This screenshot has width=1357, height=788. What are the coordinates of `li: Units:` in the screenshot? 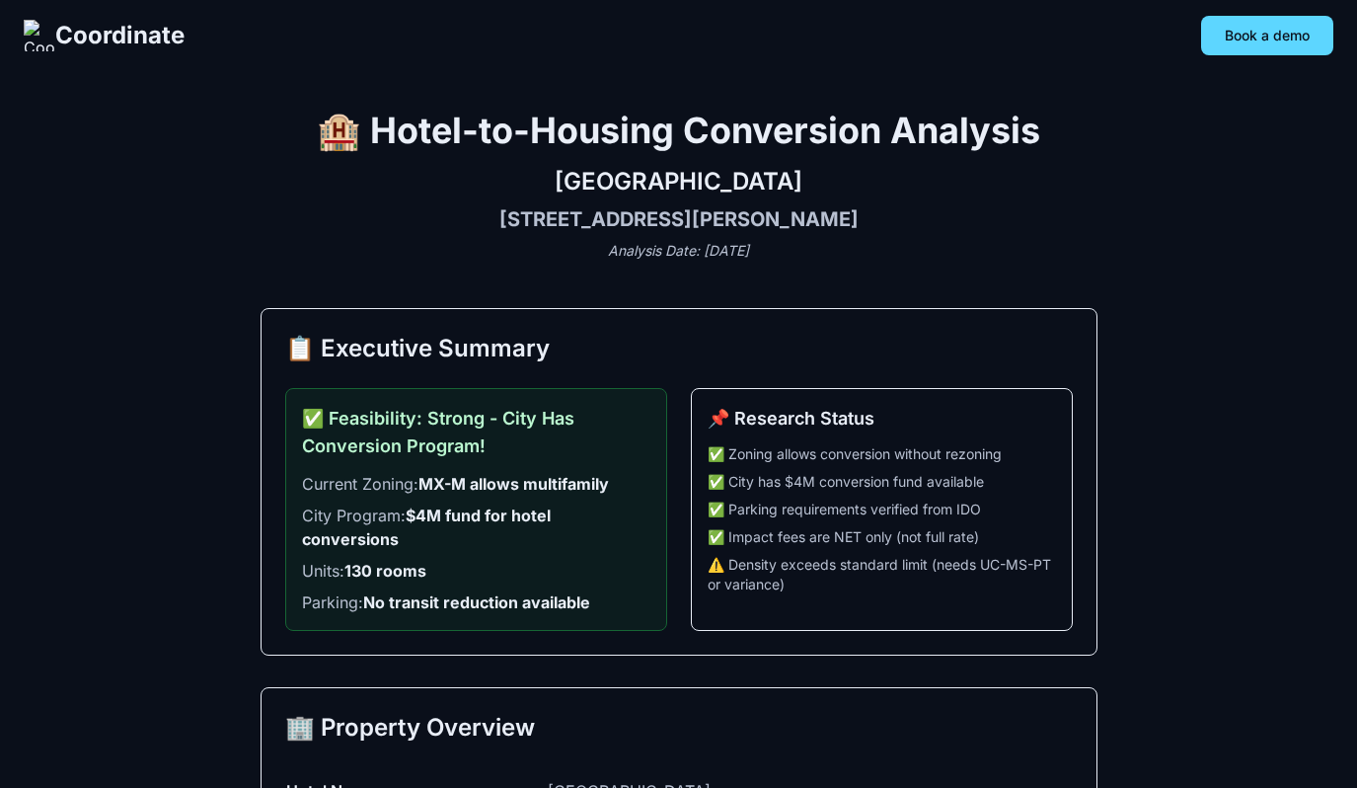 It's located at (476, 570).